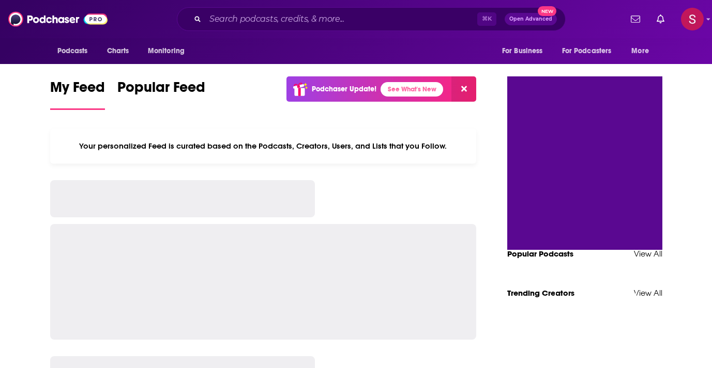  Describe the element at coordinates (486, 19) in the screenshot. I see `span: ⌘ K` at that location.